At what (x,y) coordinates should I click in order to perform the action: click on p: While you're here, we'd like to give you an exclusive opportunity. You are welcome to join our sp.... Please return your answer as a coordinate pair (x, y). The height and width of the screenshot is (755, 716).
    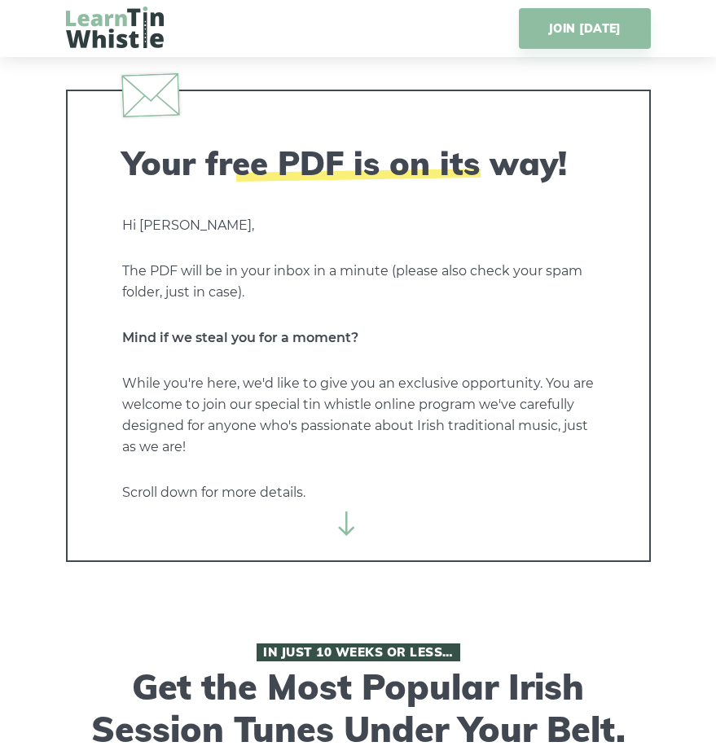
    Looking at the image, I should click on (358, 415).